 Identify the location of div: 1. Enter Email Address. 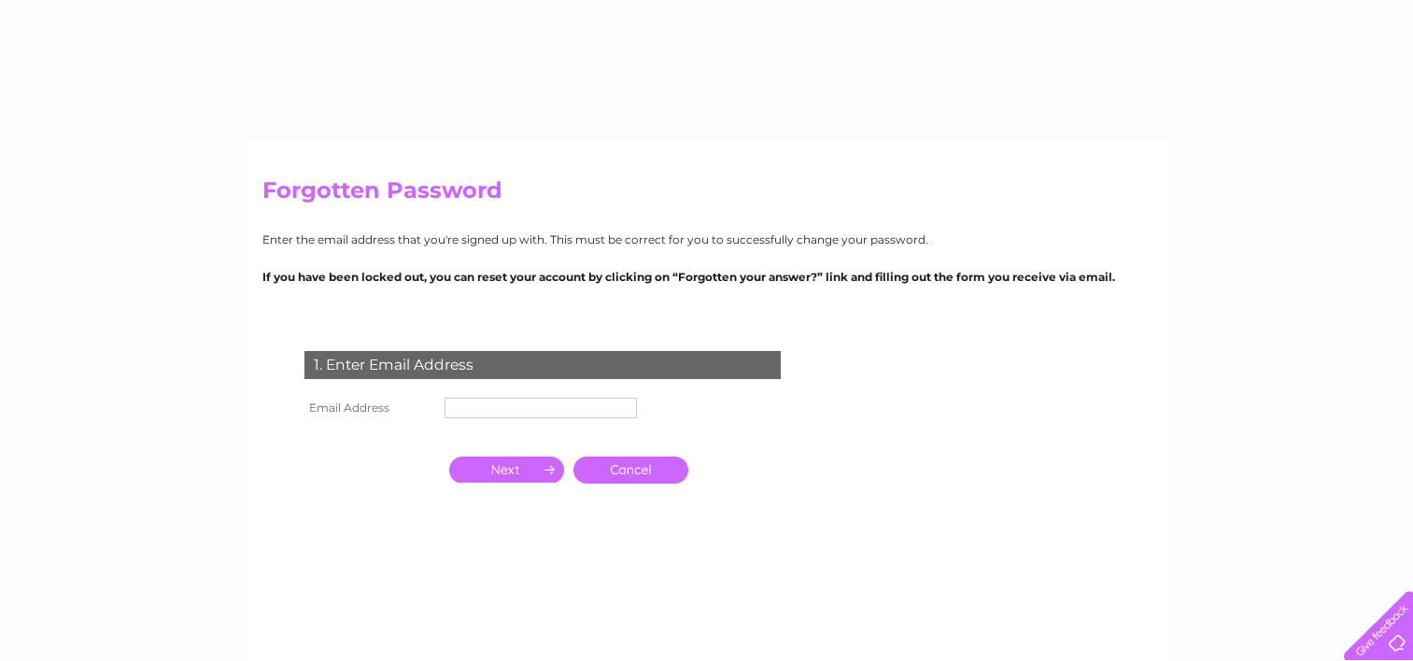
(543, 365).